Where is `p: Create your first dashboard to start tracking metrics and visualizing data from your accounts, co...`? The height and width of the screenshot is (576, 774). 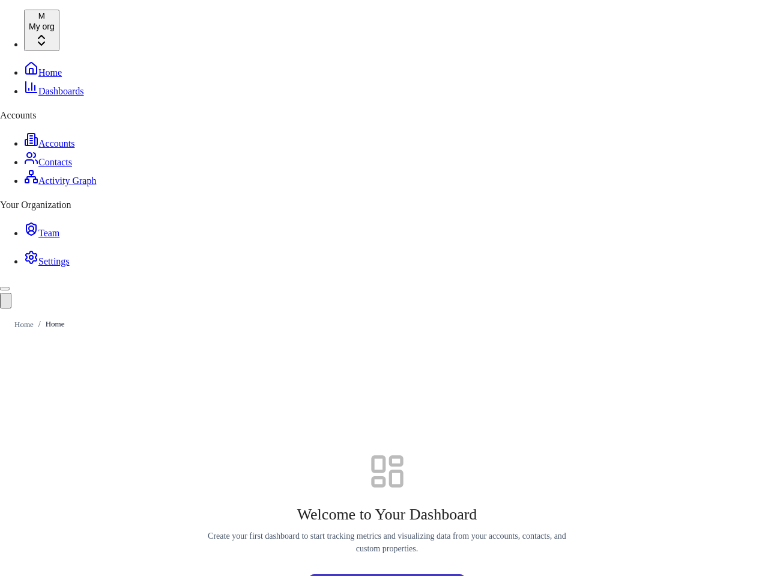 p: Create your first dashboard to start tracking metrics and visualizing data from your accounts, co... is located at coordinates (388, 542).